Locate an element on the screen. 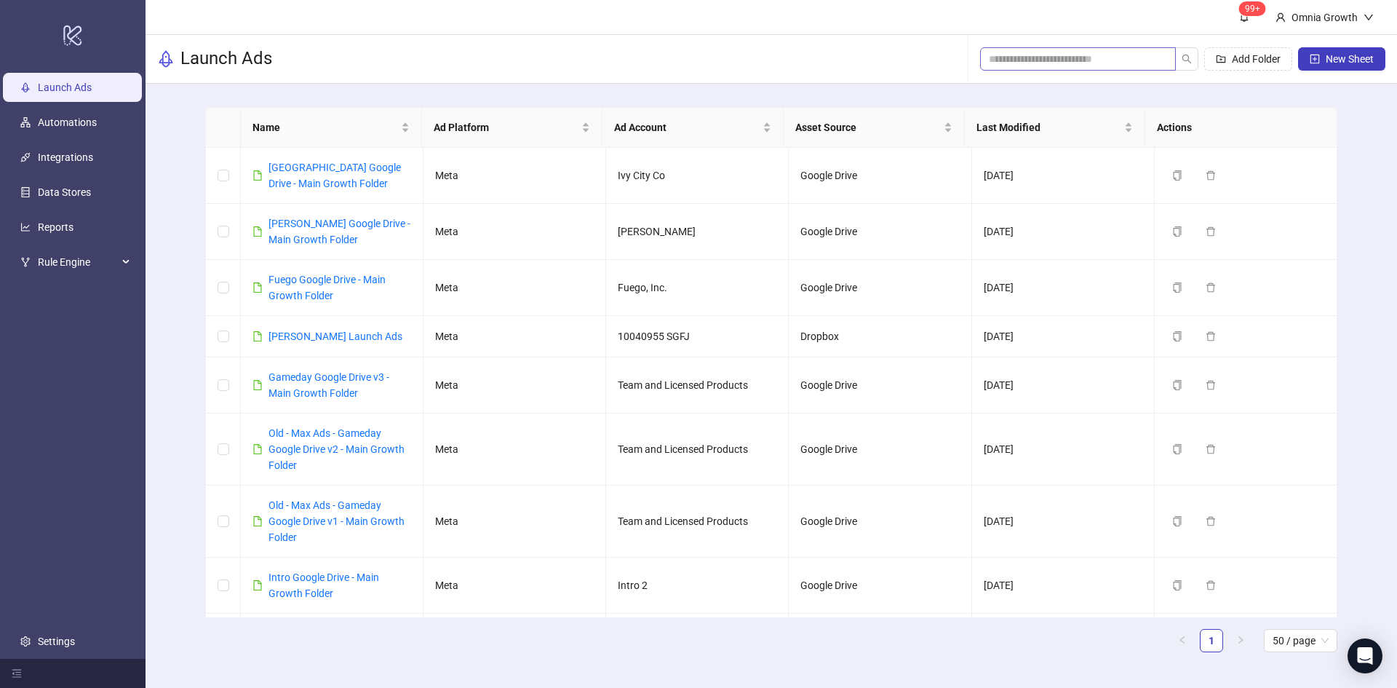 The width and height of the screenshot is (1397, 688). span: folder-add is located at coordinates (1221, 59).